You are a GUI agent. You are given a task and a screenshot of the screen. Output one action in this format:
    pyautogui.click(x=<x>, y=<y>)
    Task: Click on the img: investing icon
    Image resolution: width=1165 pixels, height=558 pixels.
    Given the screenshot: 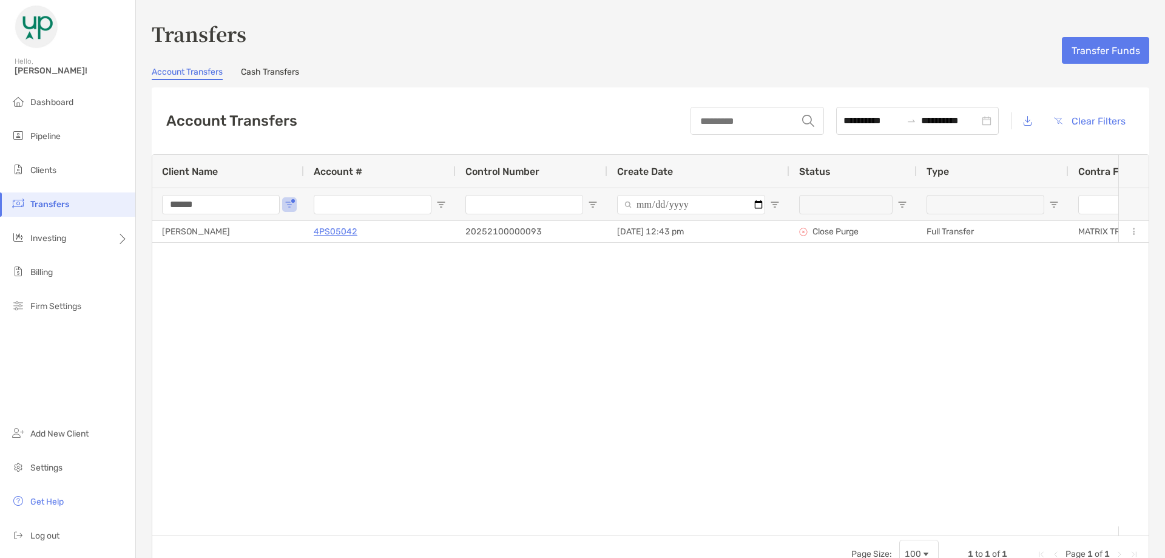 What is the action you would take?
    pyautogui.click(x=18, y=237)
    